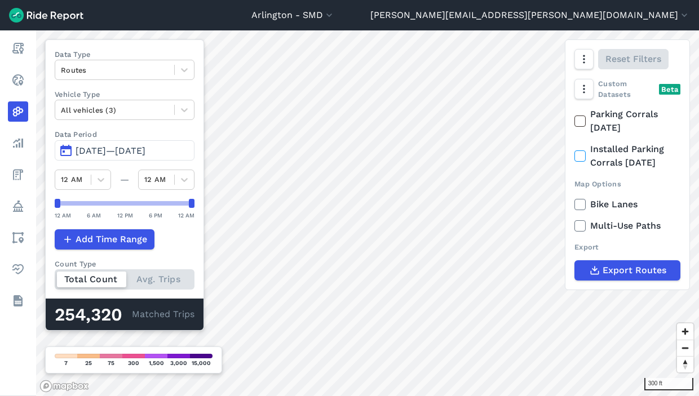 The image size is (699, 396). I want to click on div: 254,320, so click(93, 315).